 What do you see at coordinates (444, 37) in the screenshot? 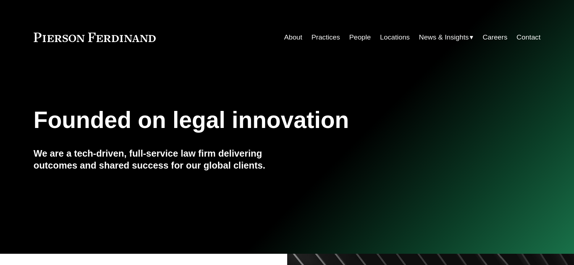
I see `span: News & Insights` at bounding box center [444, 37].